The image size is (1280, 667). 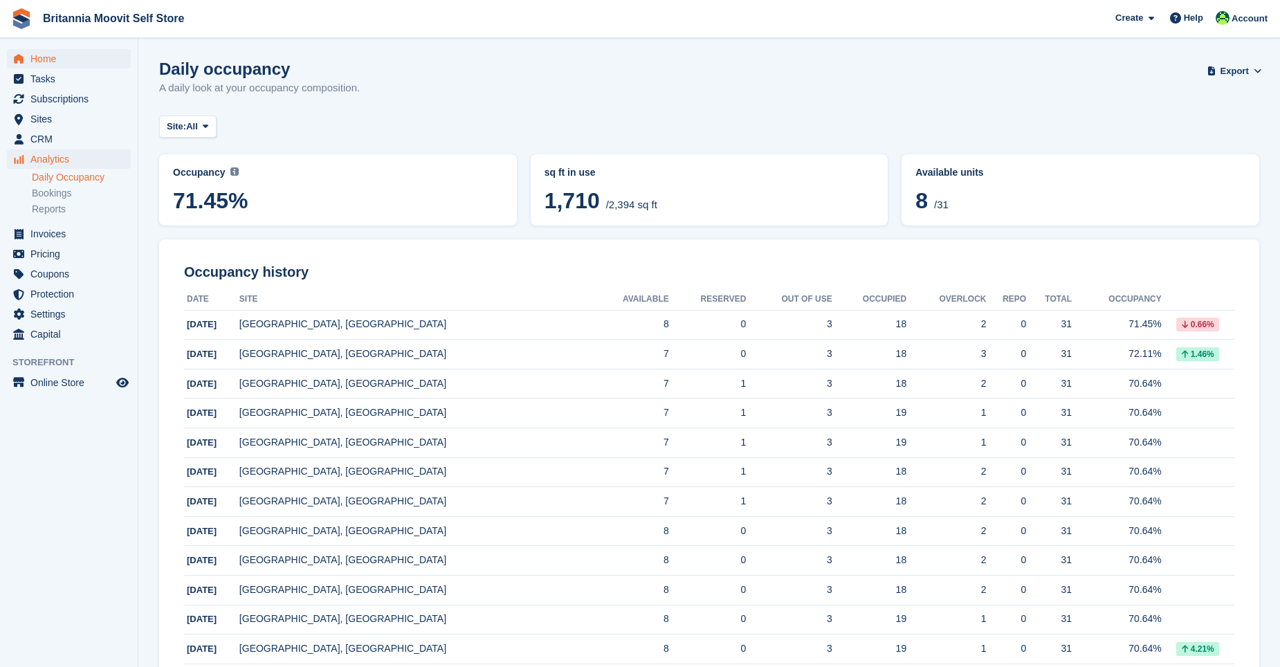 I want to click on th: Available, so click(x=629, y=300).